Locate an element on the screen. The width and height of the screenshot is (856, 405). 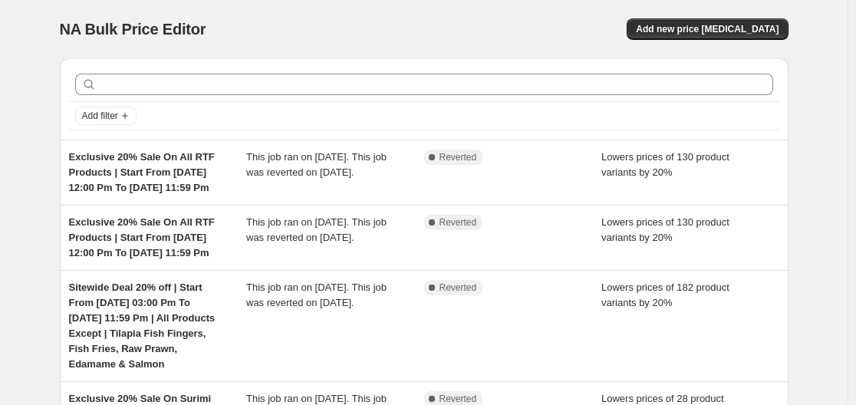
span: NA Bulk Price Editor is located at coordinates (133, 29).